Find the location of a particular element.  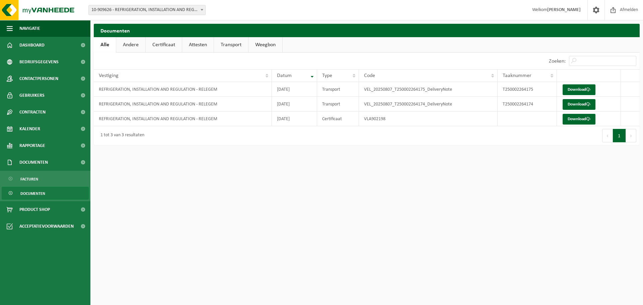

span: Datum is located at coordinates (284, 76).